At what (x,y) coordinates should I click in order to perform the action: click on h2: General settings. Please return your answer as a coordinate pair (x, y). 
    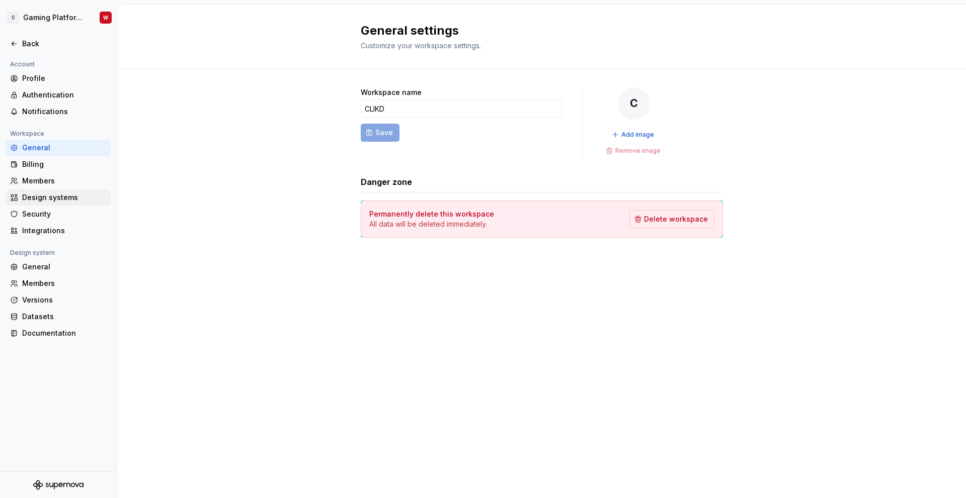
    Looking at the image, I should click on (536, 31).